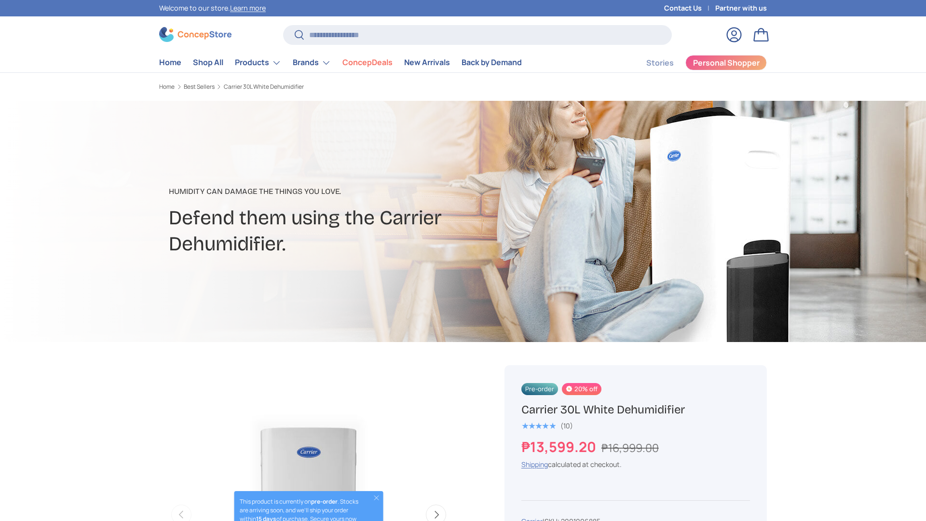 The height and width of the screenshot is (521, 926). I want to click on a: Back by Demand, so click(491, 62).